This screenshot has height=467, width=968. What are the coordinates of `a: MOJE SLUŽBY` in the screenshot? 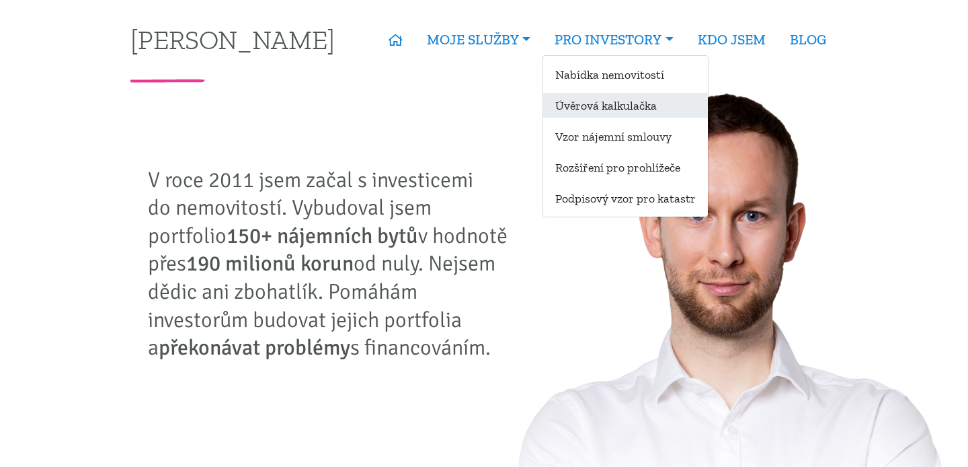 It's located at (479, 40).